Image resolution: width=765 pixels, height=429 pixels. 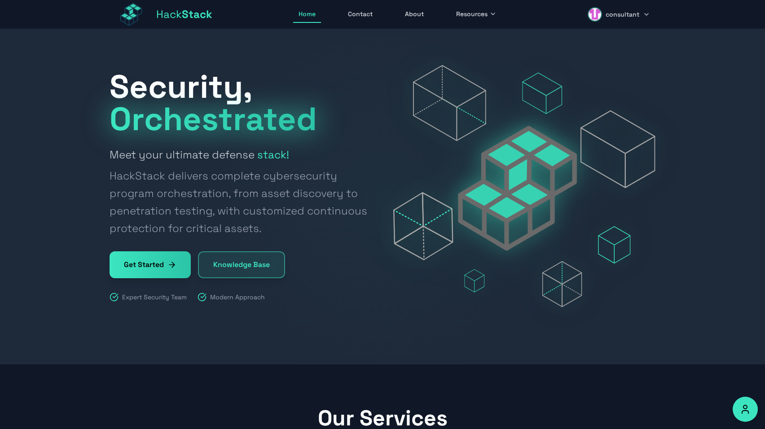 I want to click on span: HackStack delivers complete cybersecurity program orchestration, from asset discovery to penetrat..., so click(x=241, y=202).